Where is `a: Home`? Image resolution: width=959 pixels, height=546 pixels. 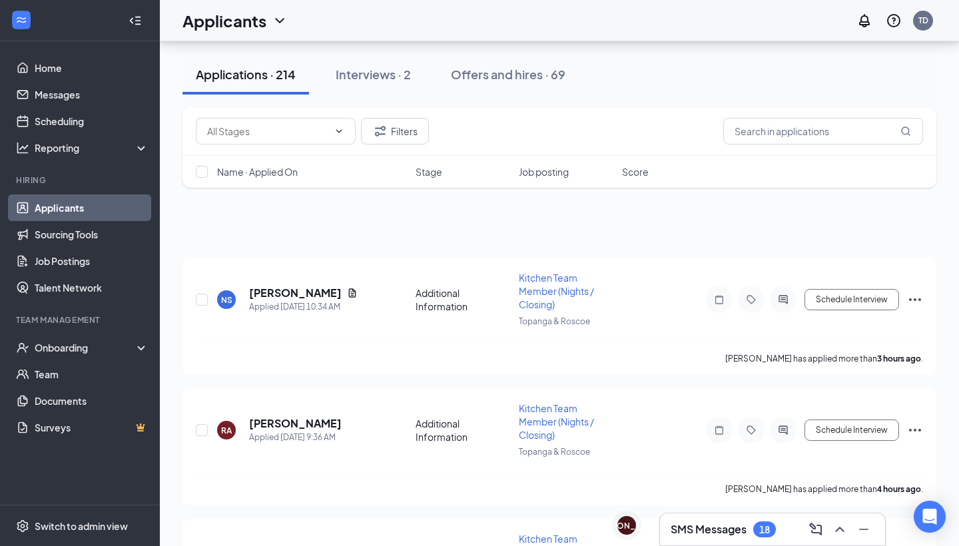
a: Home is located at coordinates (91, 68).